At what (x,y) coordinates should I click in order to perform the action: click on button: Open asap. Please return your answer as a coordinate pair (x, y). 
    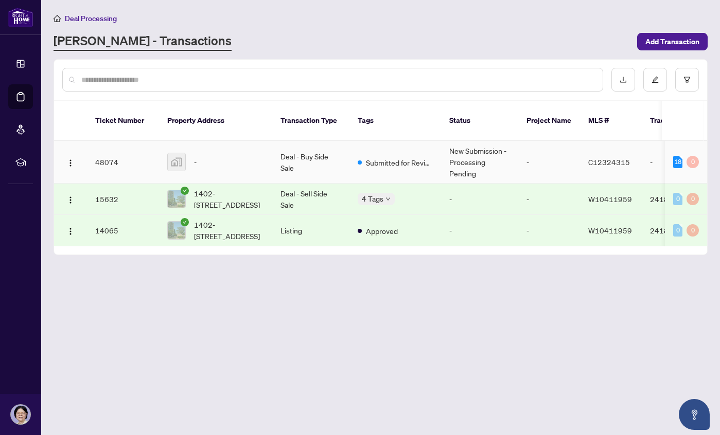
    Looking at the image, I should click on (694, 415).